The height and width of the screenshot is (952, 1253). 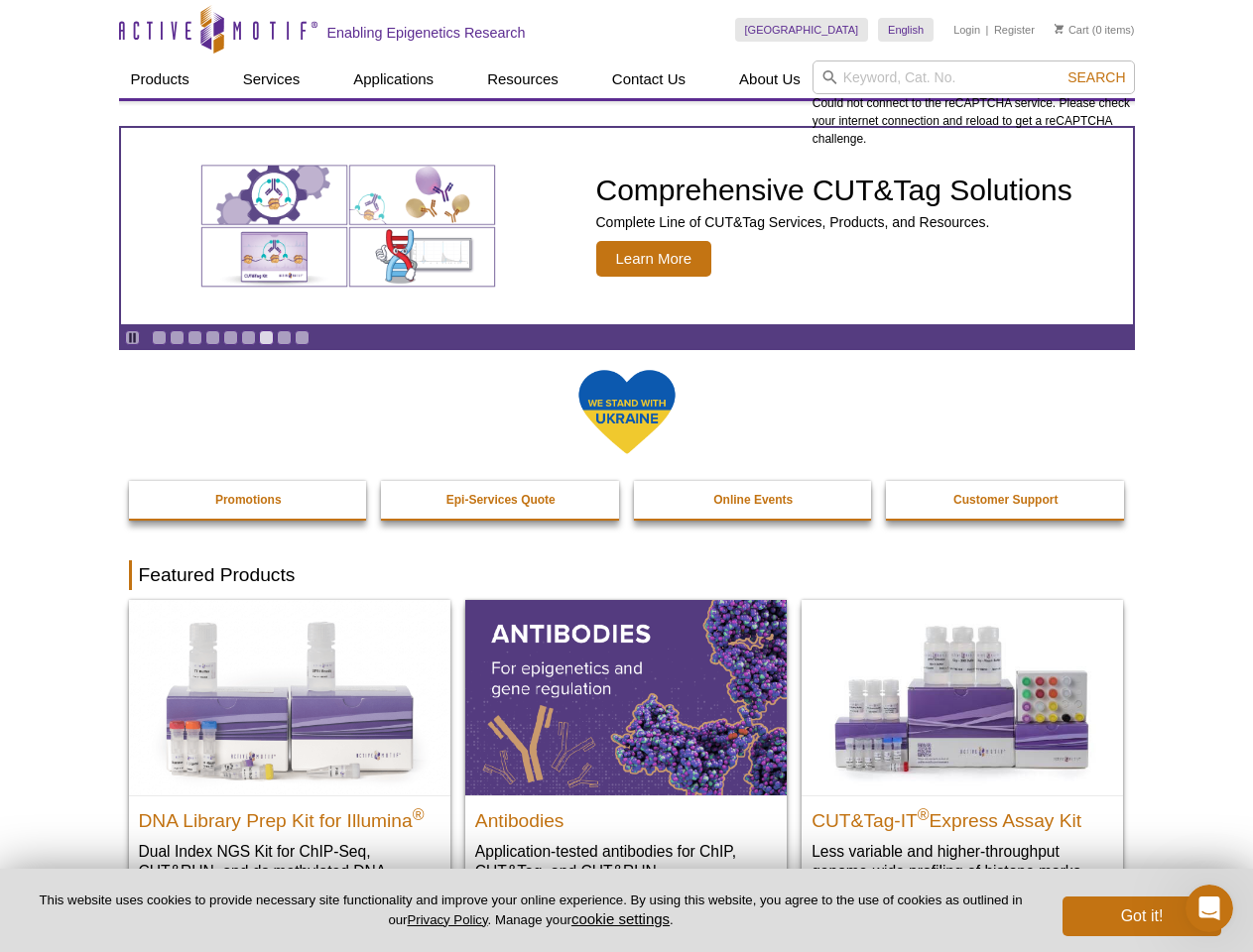 What do you see at coordinates (627, 227) in the screenshot?
I see `a: Various genetic charts and diagrams. Comprehensive CUT&Tag Solutions Complete Line of CUT&Tag Ser...` at bounding box center [627, 227].